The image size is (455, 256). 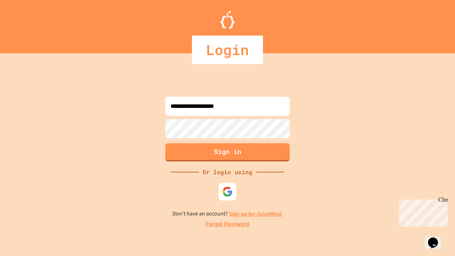 I want to click on p: Don't have an account?, so click(x=227, y=214).